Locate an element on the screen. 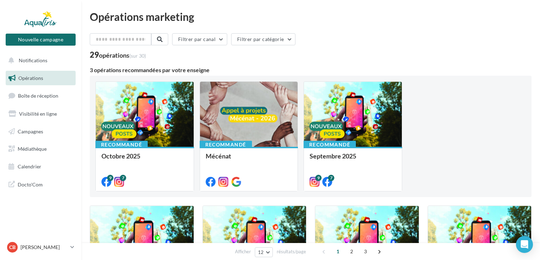 This screenshot has width=540, height=260. span: 12 is located at coordinates (261, 252).